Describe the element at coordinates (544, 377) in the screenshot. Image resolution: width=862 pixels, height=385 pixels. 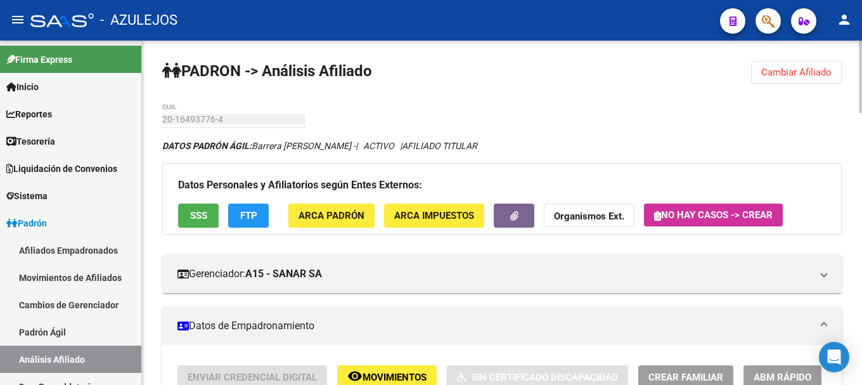
I see `span: Sin Certificado Discapacidad` at that location.